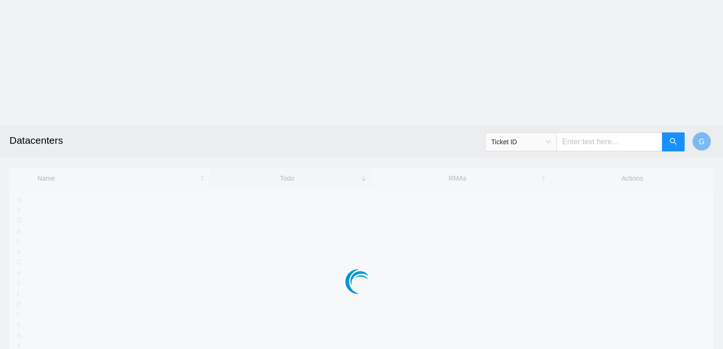 The width and height of the screenshot is (723, 349). I want to click on button: search, so click(673, 142).